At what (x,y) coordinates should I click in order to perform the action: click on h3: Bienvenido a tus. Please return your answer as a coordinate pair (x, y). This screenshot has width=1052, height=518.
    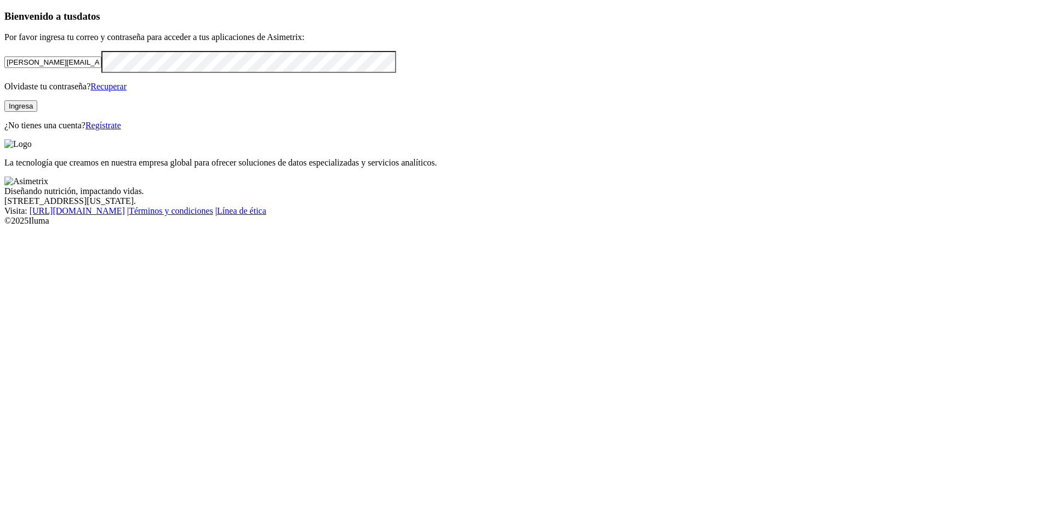
    Looking at the image, I should click on (526, 16).